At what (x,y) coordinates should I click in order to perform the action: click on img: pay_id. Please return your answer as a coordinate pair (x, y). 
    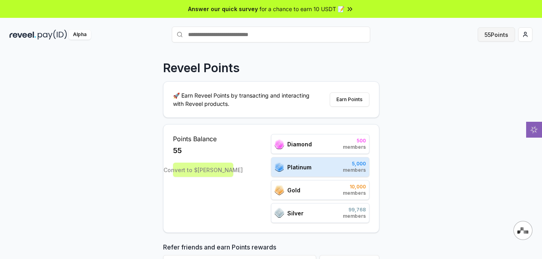
    Looking at the image, I should click on (52, 35).